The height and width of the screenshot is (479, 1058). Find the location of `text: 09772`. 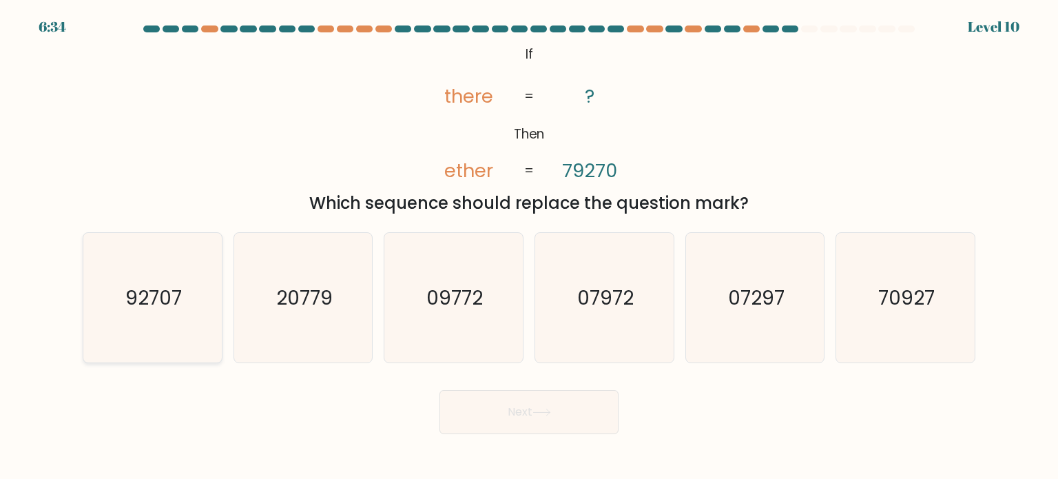

text: 09772 is located at coordinates (455, 297).